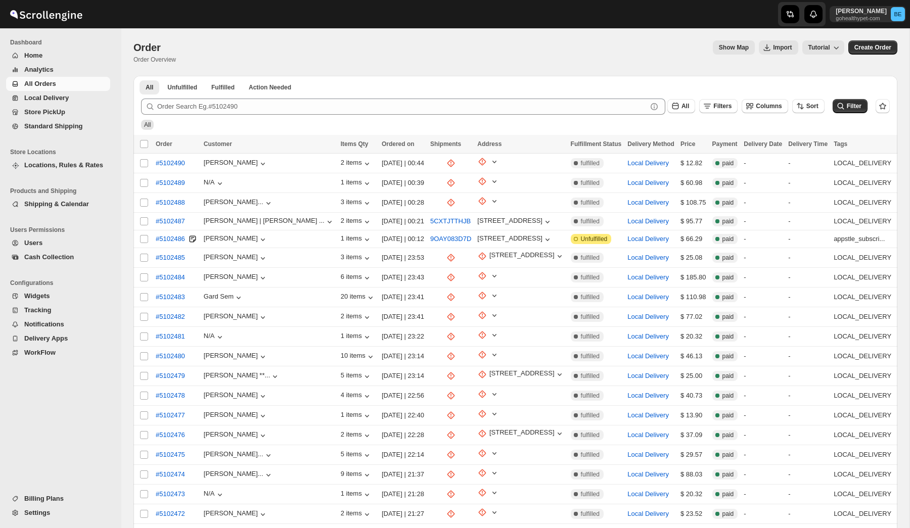 The width and height of the screenshot is (910, 528). Describe the element at coordinates (62, 191) in the screenshot. I see `span: Products and Shipping` at that location.